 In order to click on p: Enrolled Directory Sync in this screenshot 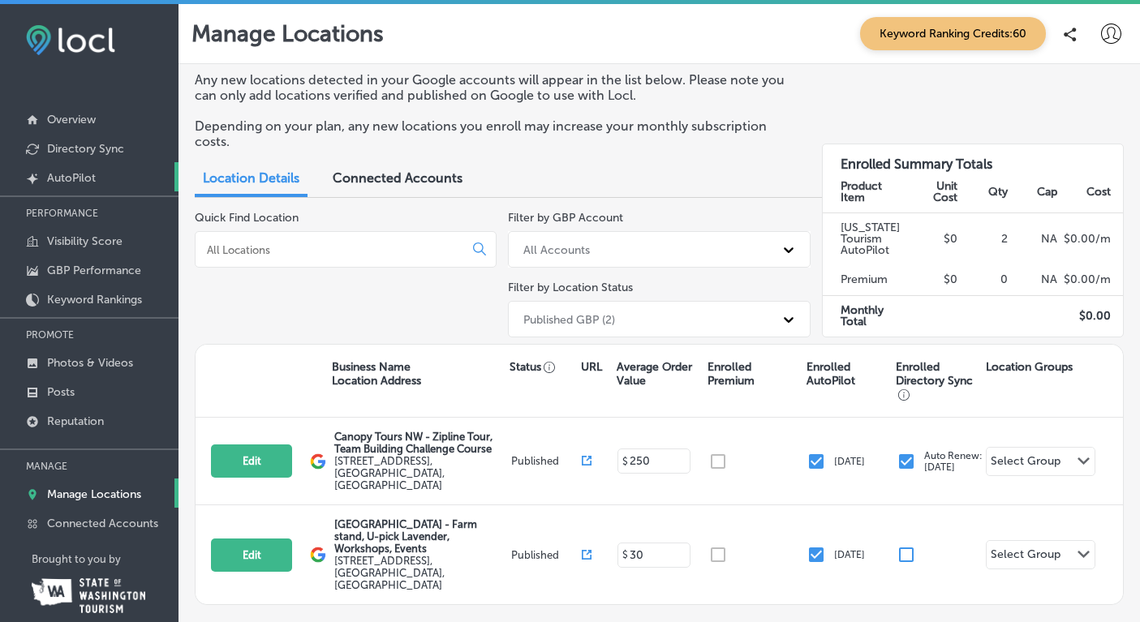, I will do `click(936, 381)`.